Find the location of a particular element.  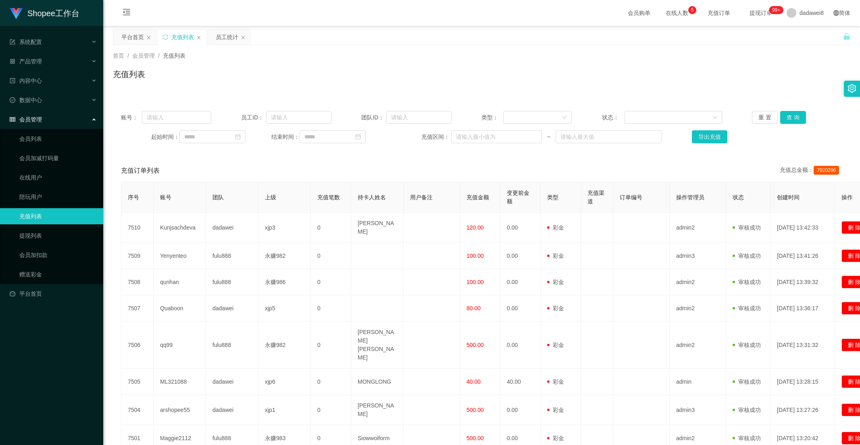

span: 序号 is located at coordinates (134, 197).